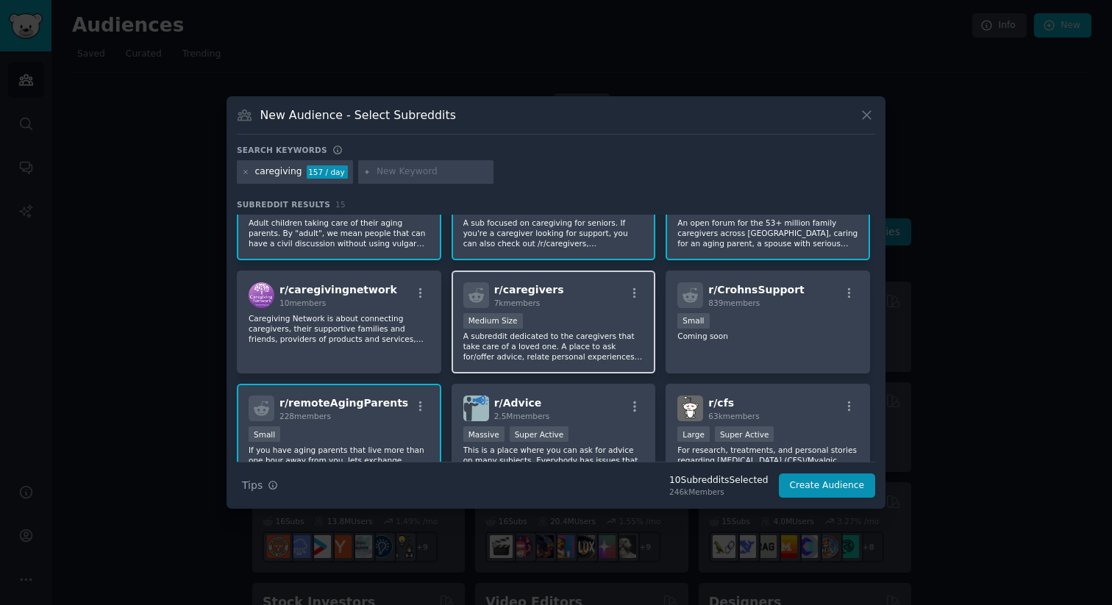  I want to click on p: Coming soon, so click(768, 336).